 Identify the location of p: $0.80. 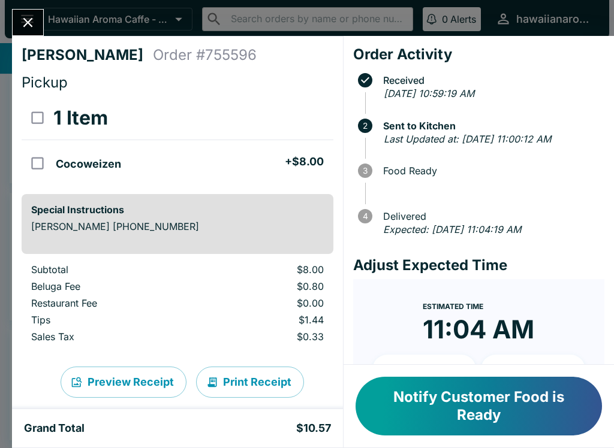
(269, 286).